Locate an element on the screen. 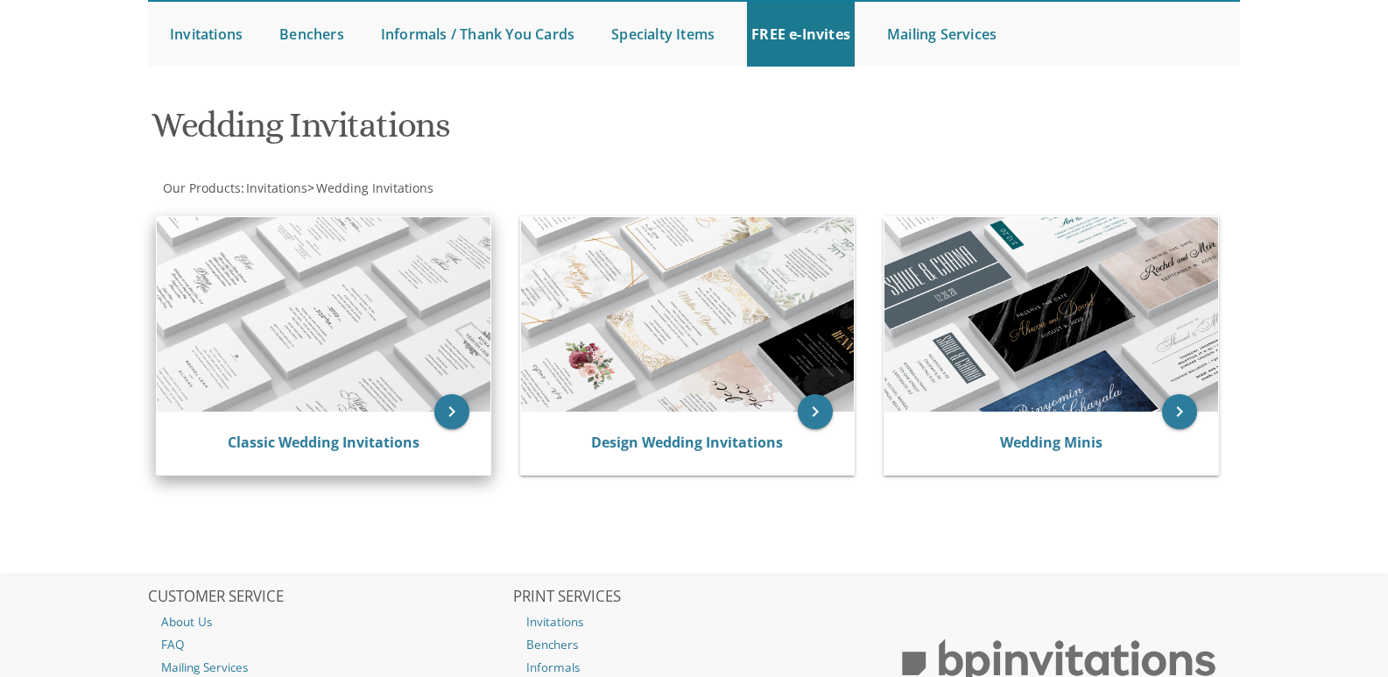  a: FAQ is located at coordinates (329, 645).